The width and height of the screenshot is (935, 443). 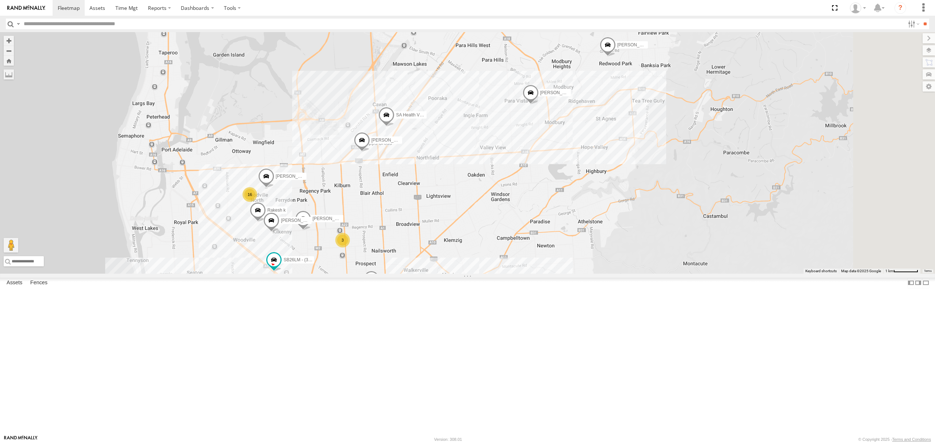 What do you see at coordinates (913, 24) in the screenshot?
I see `label: Search Filter Options` at bounding box center [913, 24].